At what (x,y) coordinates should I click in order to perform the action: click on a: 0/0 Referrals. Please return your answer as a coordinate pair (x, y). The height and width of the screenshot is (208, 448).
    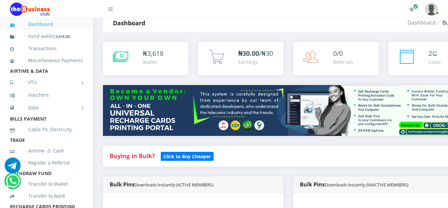
    Looking at the image, I should click on (335, 58).